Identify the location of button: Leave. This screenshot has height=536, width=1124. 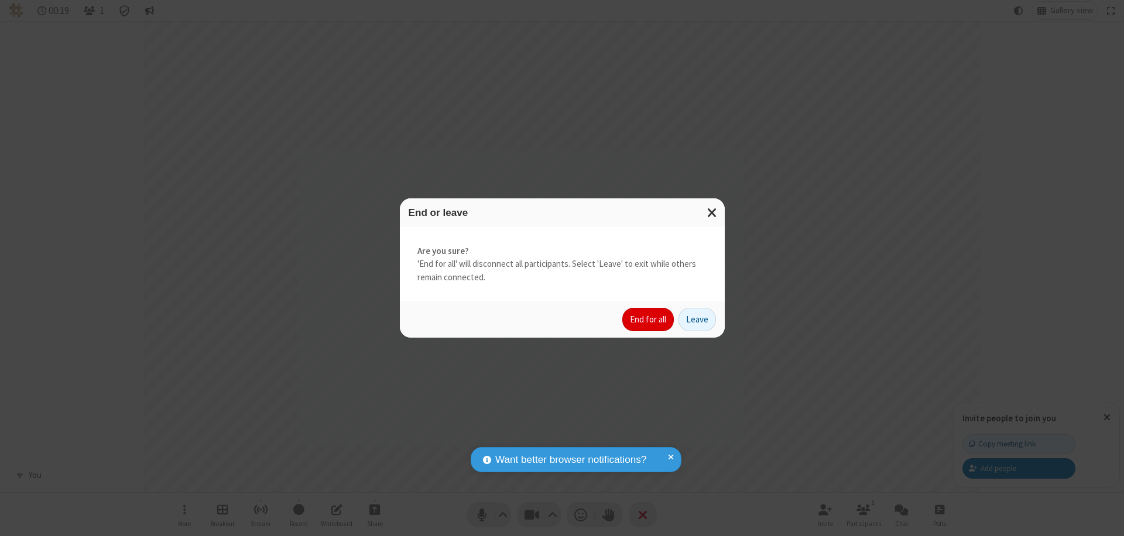
(697, 320).